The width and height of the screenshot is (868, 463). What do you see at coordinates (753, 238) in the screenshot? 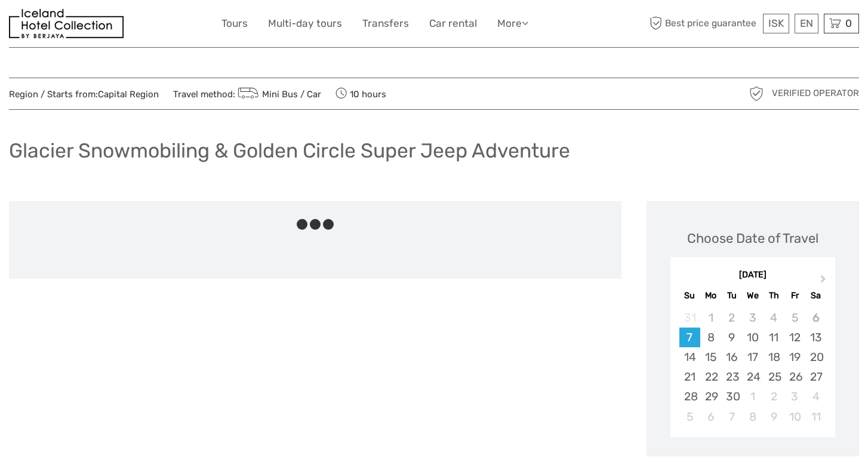
I see `div: Choose Date of Travel` at bounding box center [753, 238].